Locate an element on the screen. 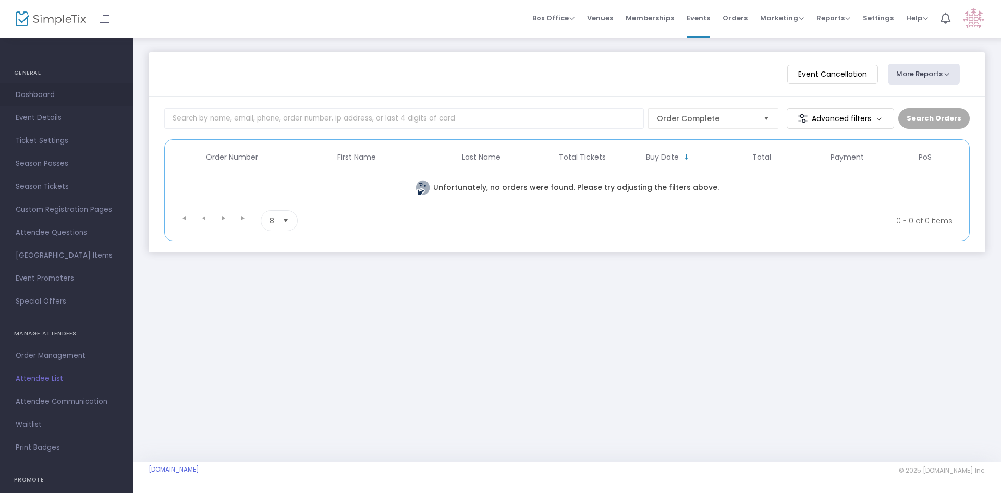 Image resolution: width=1001 pixels, height=493 pixels. span: Print Badges is located at coordinates (66, 447).